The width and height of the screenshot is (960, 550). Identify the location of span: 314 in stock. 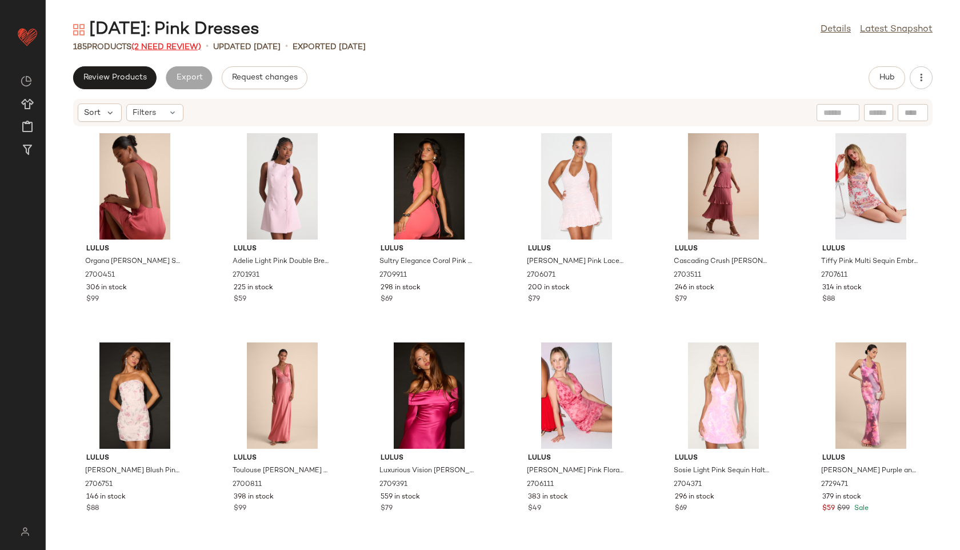
(842, 288).